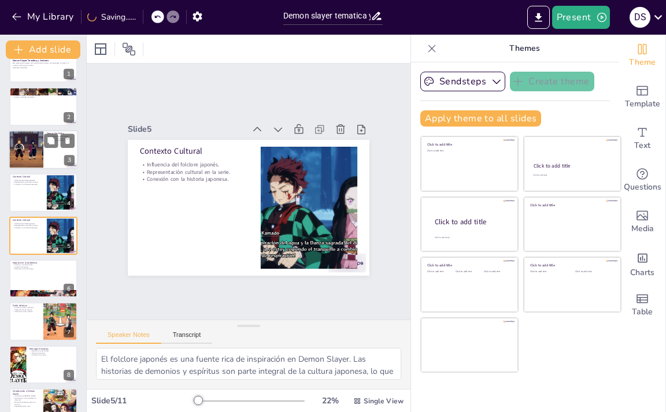 The width and height of the screenshot is (666, 412). What do you see at coordinates (640, 17) in the screenshot?
I see `div: d s` at bounding box center [640, 17].